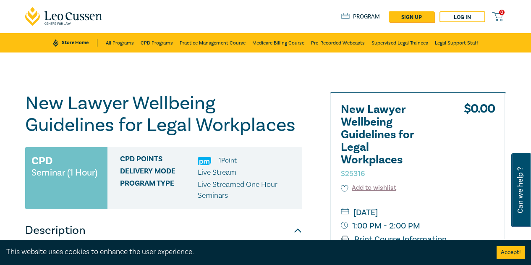 This screenshot has height=265, width=531. Describe the element at coordinates (456, 43) in the screenshot. I see `a: Legal Support Staff` at that location.